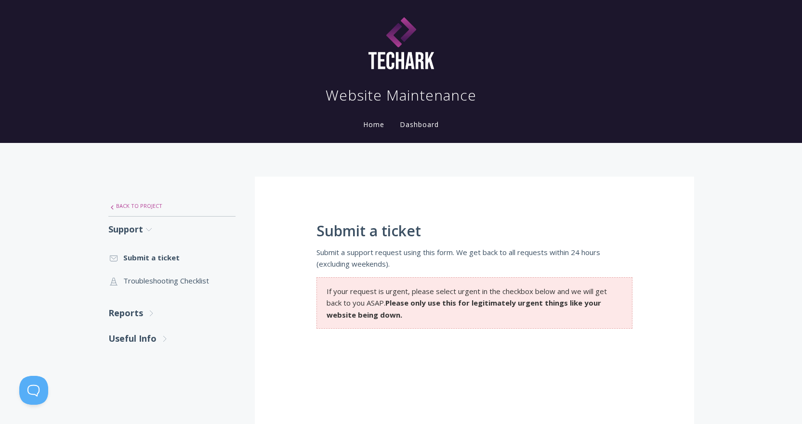 The image size is (802, 424). I want to click on a: Home, so click(374, 124).